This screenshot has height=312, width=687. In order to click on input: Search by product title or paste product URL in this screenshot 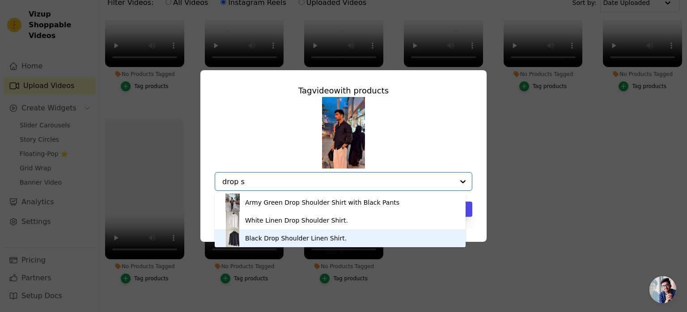, I will do `click(338, 182)`.